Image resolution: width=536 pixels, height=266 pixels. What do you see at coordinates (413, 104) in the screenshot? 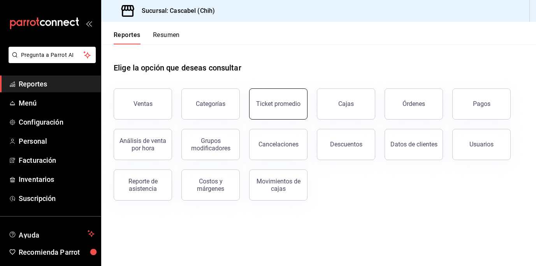
I see `button: Órdenes` at bounding box center [413, 104].